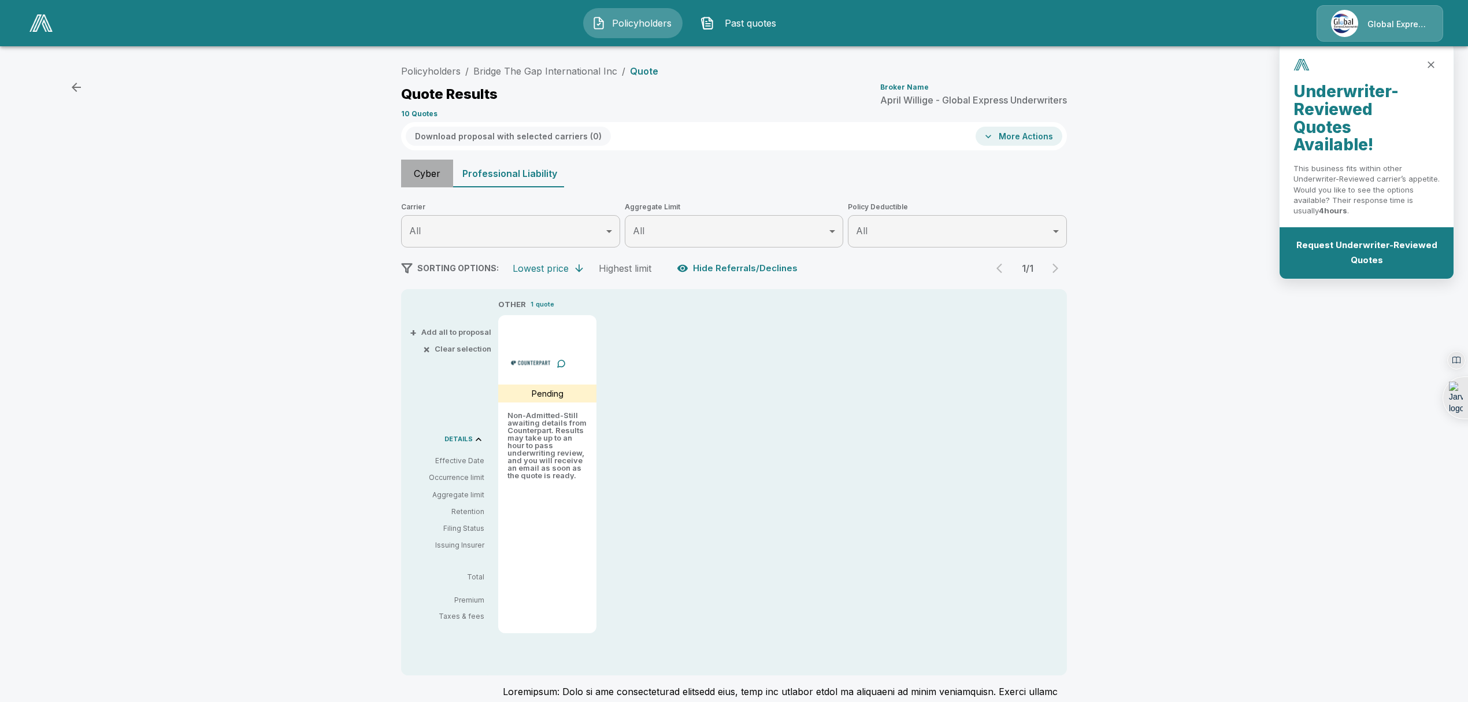  Describe the element at coordinates (452, 577) in the screenshot. I see `p: Total` at that location.